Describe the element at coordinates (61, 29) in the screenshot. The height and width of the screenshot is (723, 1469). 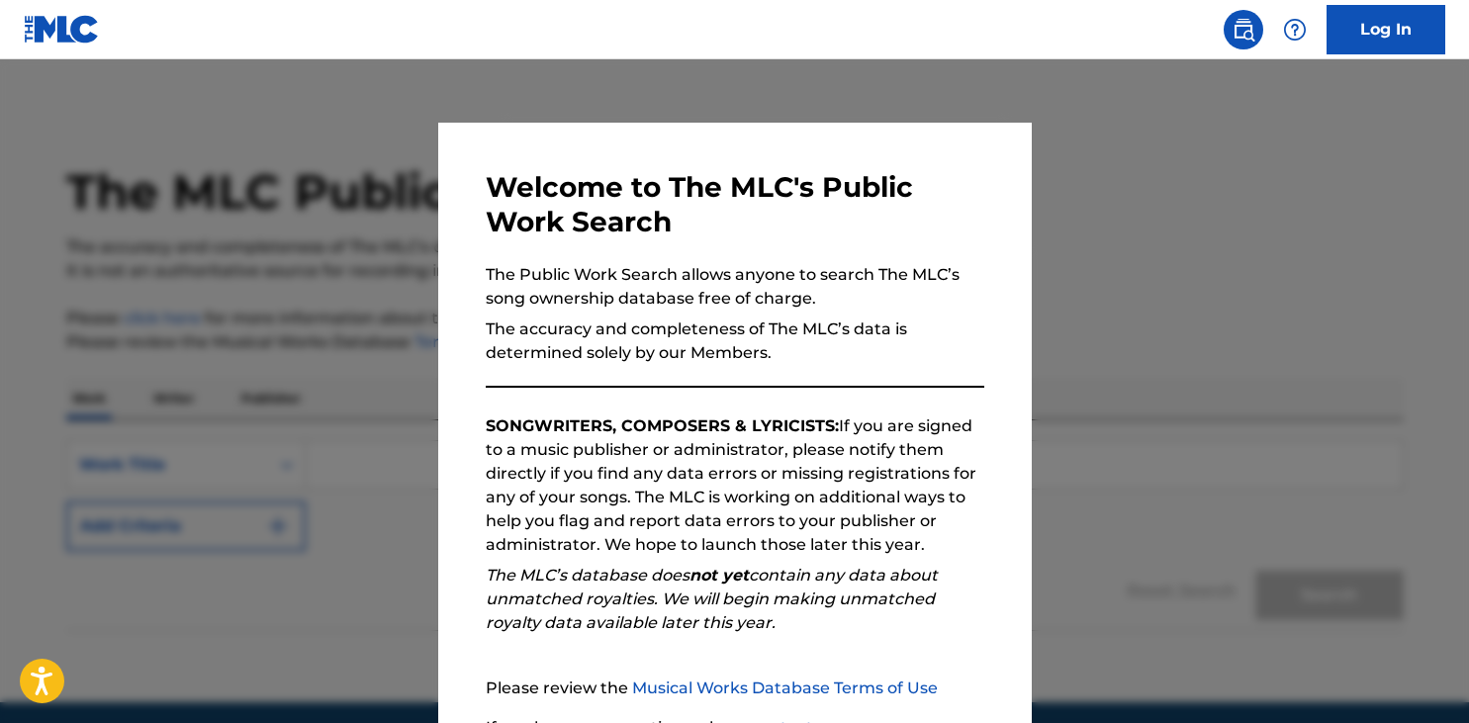
I see `img: MLC Logo` at that location.